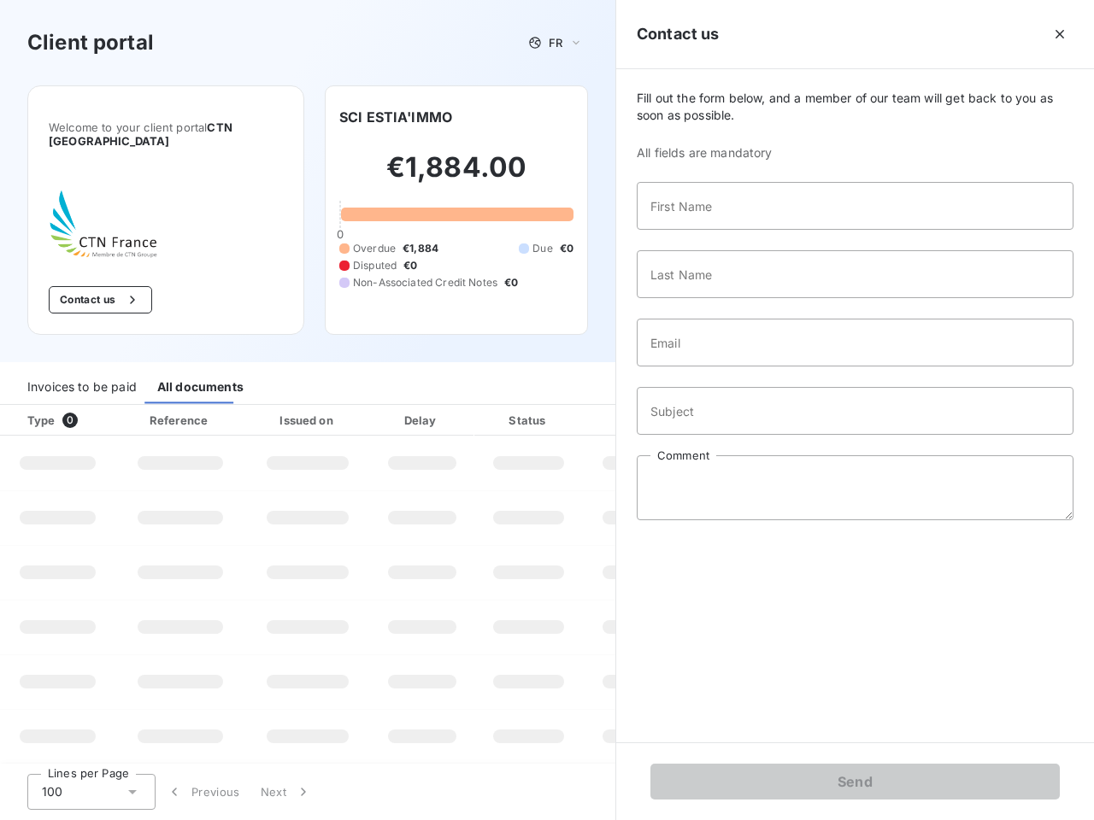 The image size is (1094, 820). What do you see at coordinates (528, 420) in the screenshot?
I see `div: Status` at bounding box center [528, 420].